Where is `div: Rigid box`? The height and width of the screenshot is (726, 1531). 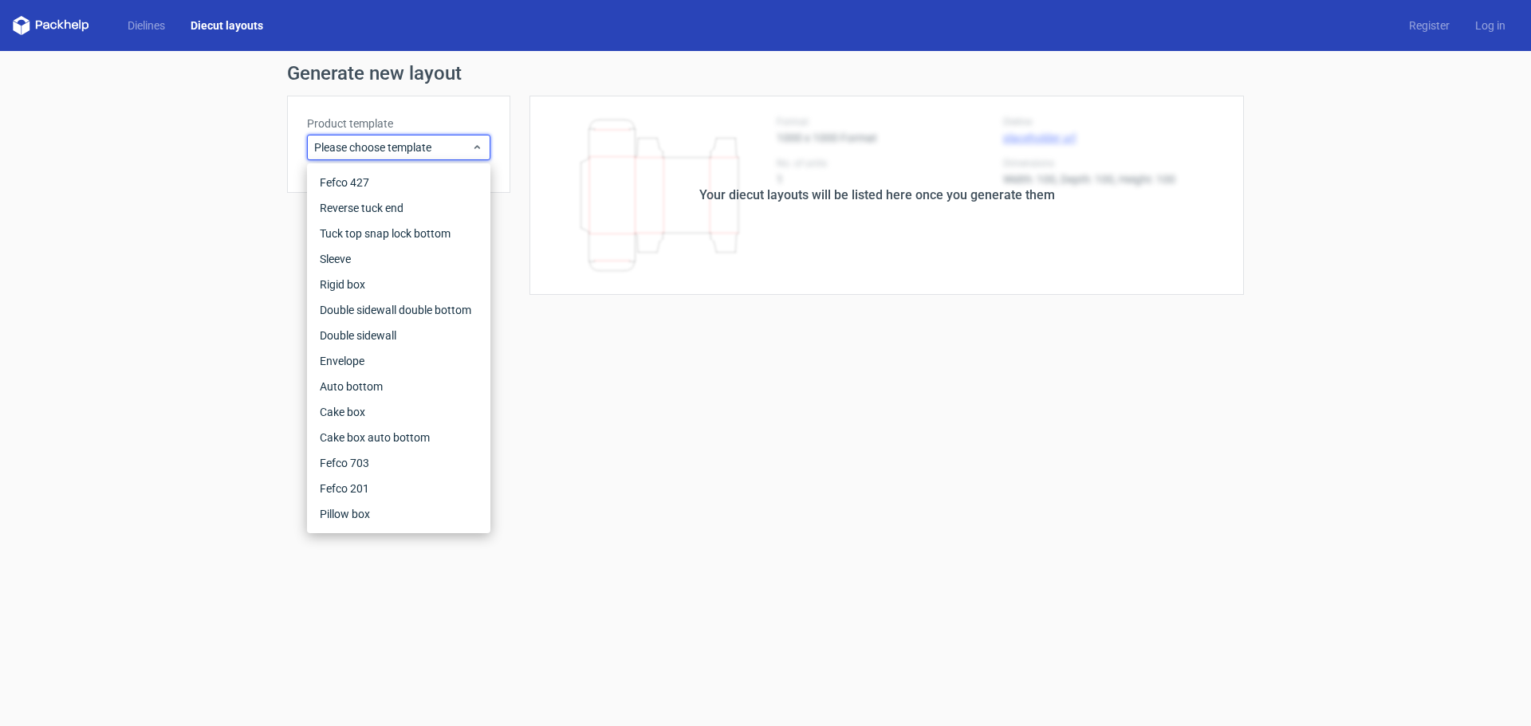
div: Rigid box is located at coordinates (399, 285).